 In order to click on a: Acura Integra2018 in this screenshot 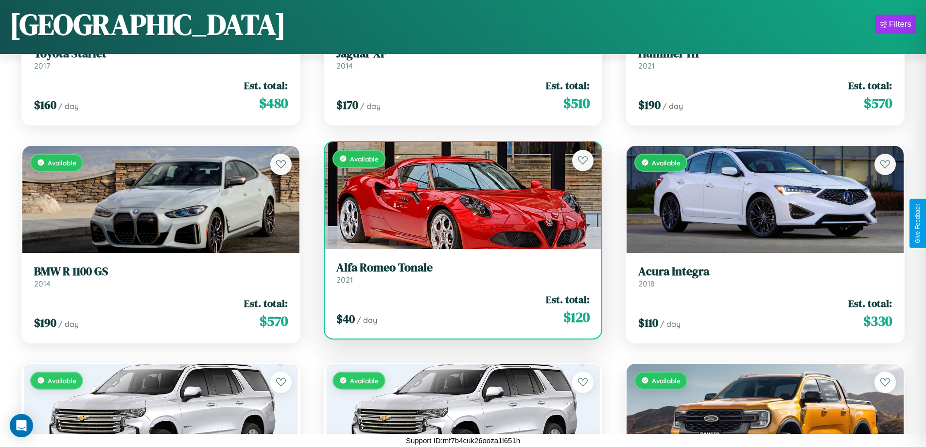, I will do `click(765, 276)`.